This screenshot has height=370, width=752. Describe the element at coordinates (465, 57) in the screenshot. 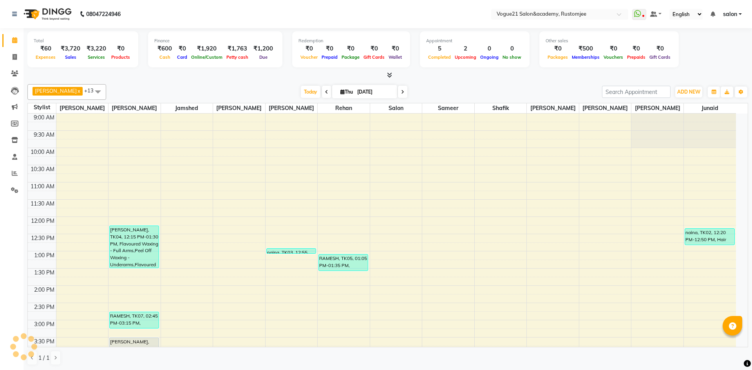

I see `span: Upcoming` at that location.